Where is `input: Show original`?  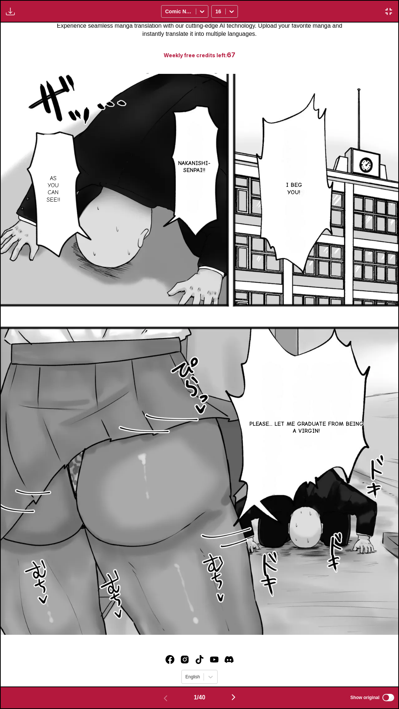
input: Show original is located at coordinates (388, 697).